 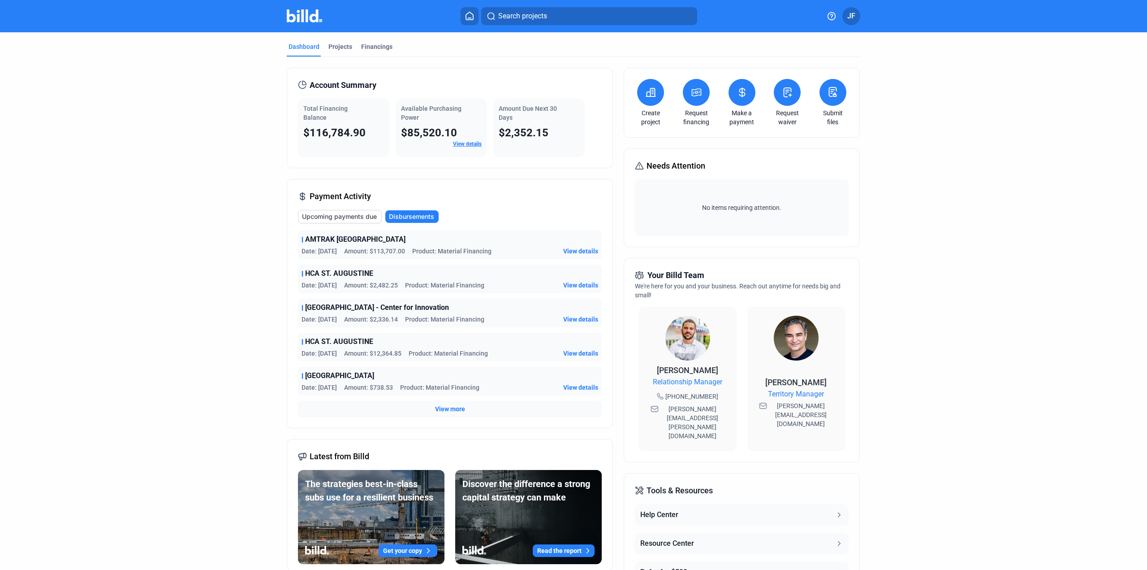 What do you see at coordinates (304, 16) in the screenshot?
I see `img: Billd Company Logo` at bounding box center [304, 16].